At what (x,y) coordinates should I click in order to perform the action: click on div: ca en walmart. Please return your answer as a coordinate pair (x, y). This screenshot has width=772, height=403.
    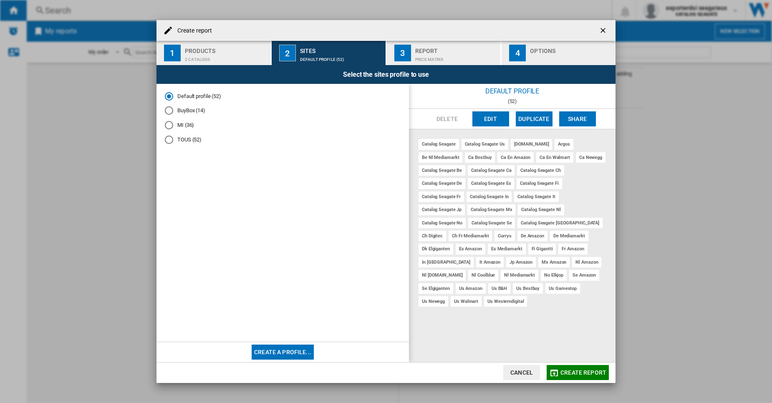
    Looking at the image, I should click on (555, 157).